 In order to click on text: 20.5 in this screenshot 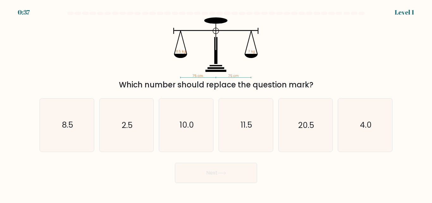, I will do `click(306, 125)`.